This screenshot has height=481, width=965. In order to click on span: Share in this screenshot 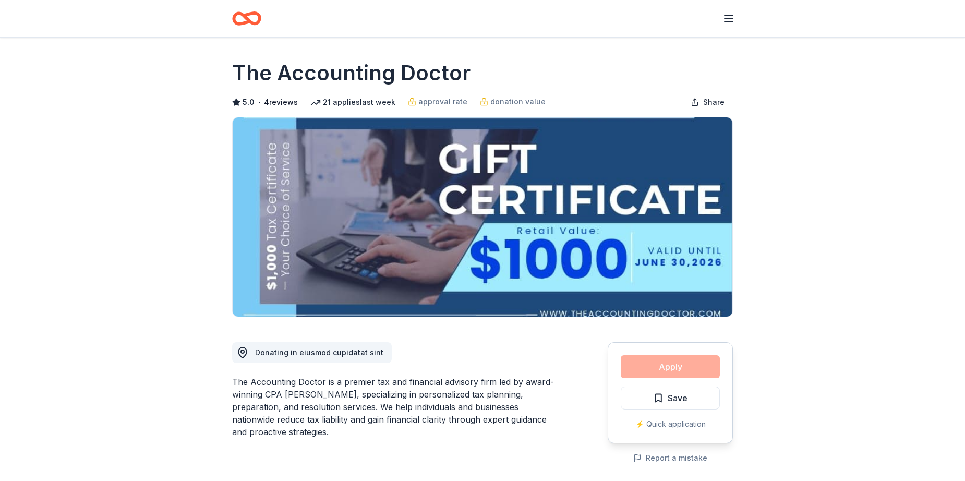, I will do `click(714, 102)`.